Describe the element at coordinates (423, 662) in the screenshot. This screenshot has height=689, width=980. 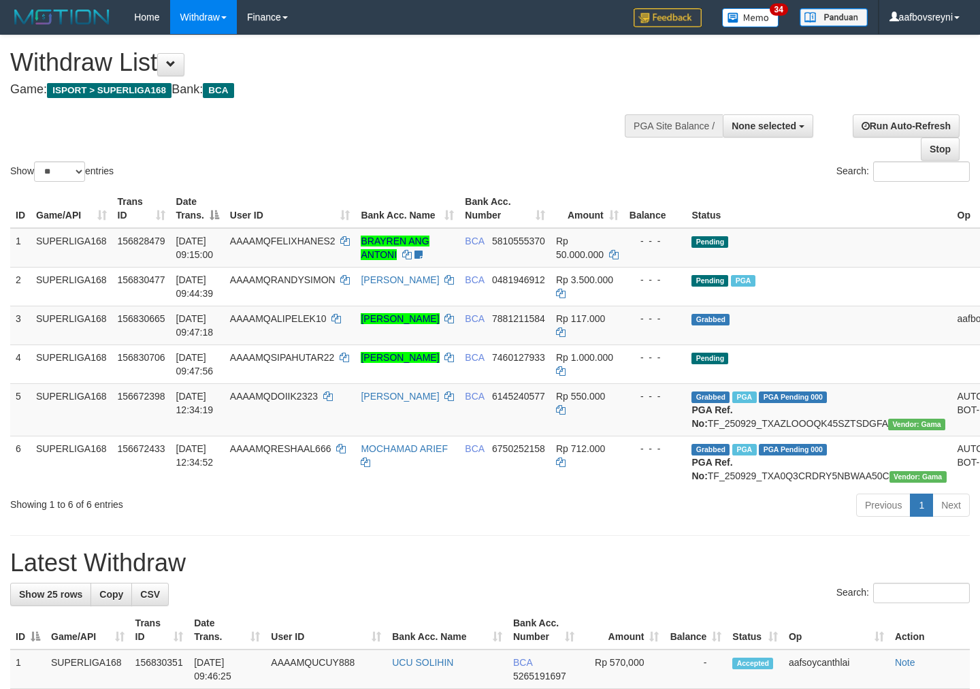
I see `a: UCU SOLIHIN` at that location.